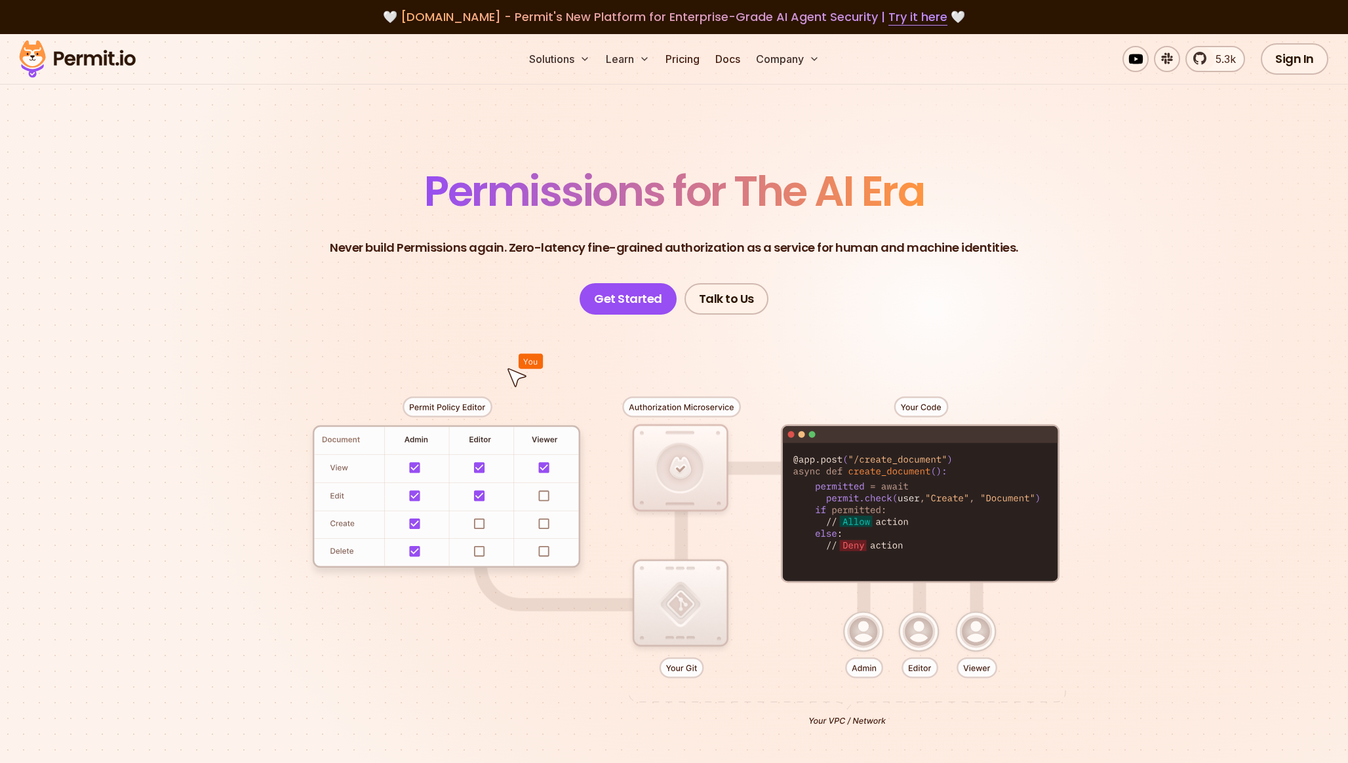  What do you see at coordinates (1222, 59) in the screenshot?
I see `span: 5.3k` at bounding box center [1222, 59].